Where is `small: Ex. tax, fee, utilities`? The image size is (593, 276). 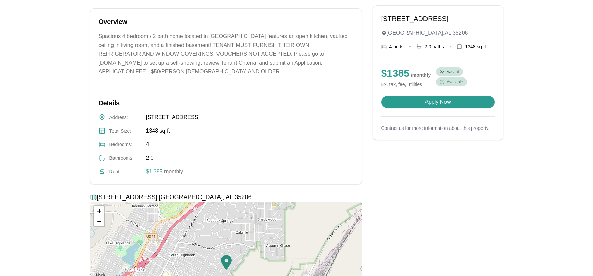 small: Ex. tax, fee, utilities is located at coordinates (406, 84).